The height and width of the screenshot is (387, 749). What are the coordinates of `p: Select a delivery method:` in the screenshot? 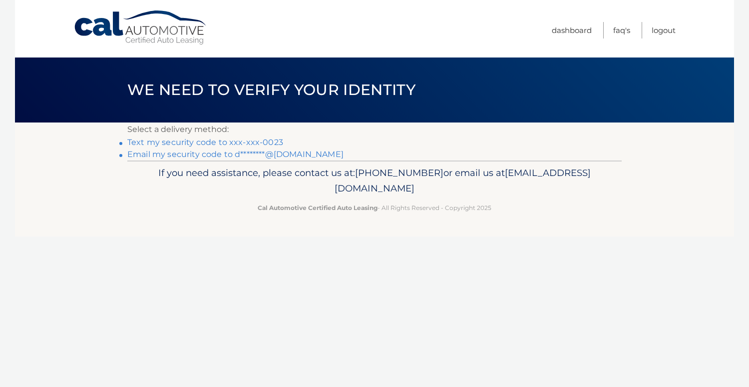 It's located at (375, 129).